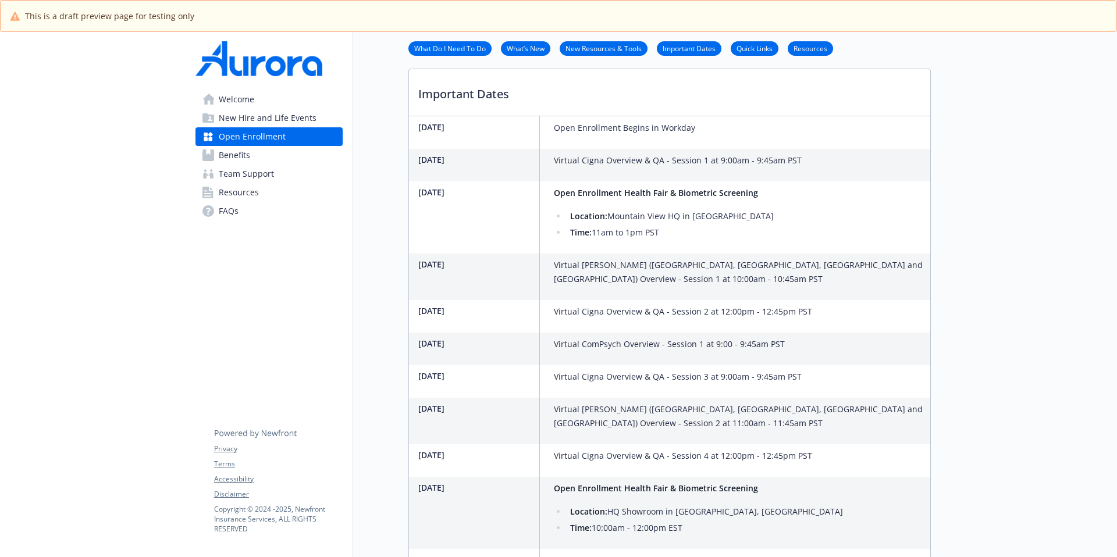 The image size is (1117, 557). I want to click on a: What Do I Need To Do, so click(450, 48).